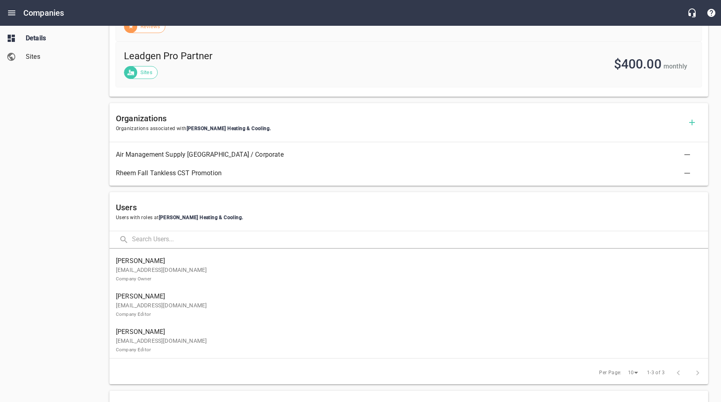 Image resolution: width=721 pixels, height=402 pixels. I want to click on button: Add Organization, so click(693, 122).